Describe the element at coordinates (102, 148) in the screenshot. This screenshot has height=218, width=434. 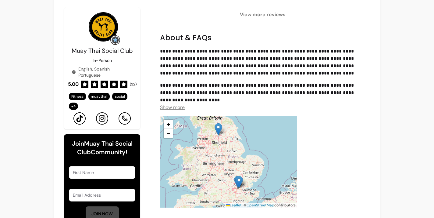
I see `h6: Join Muay Thai Social Club Community!` at that location.